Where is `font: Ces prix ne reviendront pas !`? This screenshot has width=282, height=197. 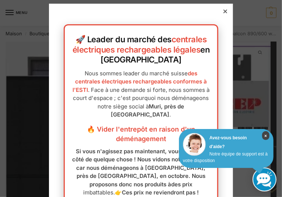 font: Ces prix ne reviendront pas ! is located at coordinates (160, 192).